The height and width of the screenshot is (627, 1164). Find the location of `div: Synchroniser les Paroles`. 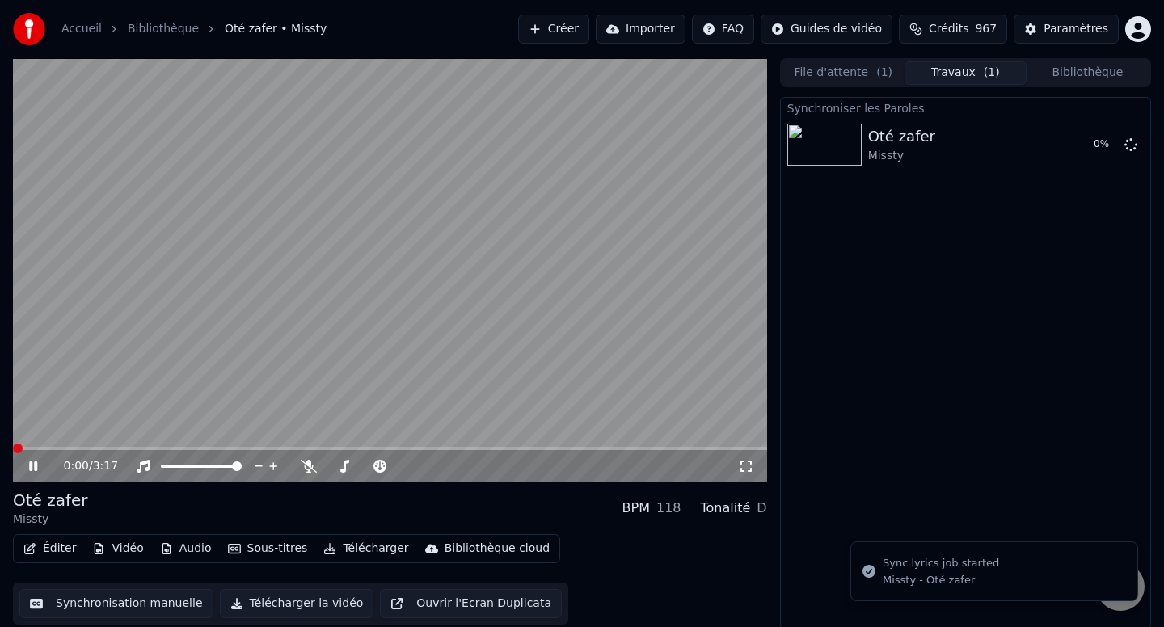

div: Synchroniser les Paroles is located at coordinates (965, 108).